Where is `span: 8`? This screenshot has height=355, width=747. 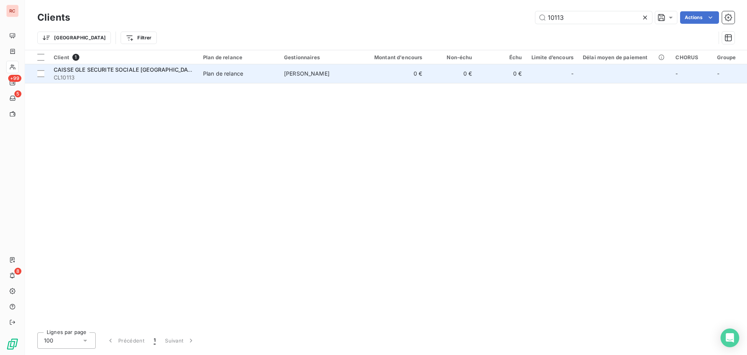
span: 8 is located at coordinates (18, 271).